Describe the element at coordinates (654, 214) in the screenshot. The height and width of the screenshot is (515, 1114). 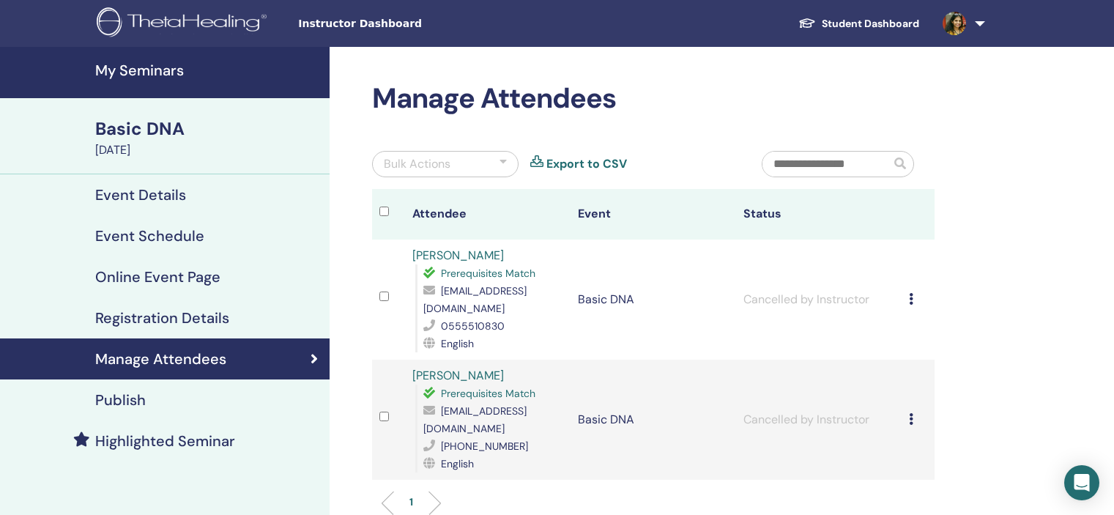
I see `th: Event` at that location.